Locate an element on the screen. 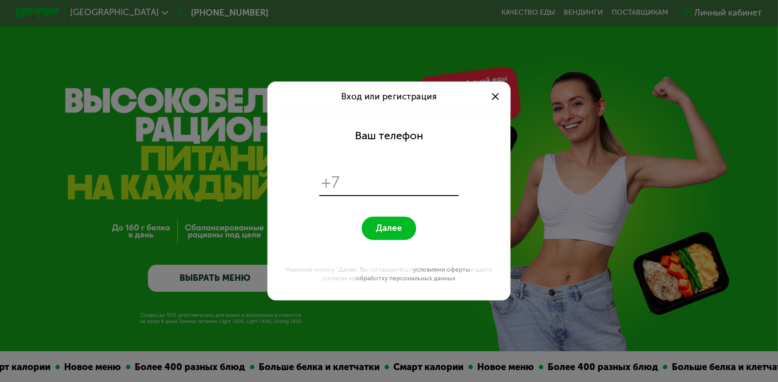 This screenshot has height=382, width=778. span: Вход или регистрация is located at coordinates (389, 96).